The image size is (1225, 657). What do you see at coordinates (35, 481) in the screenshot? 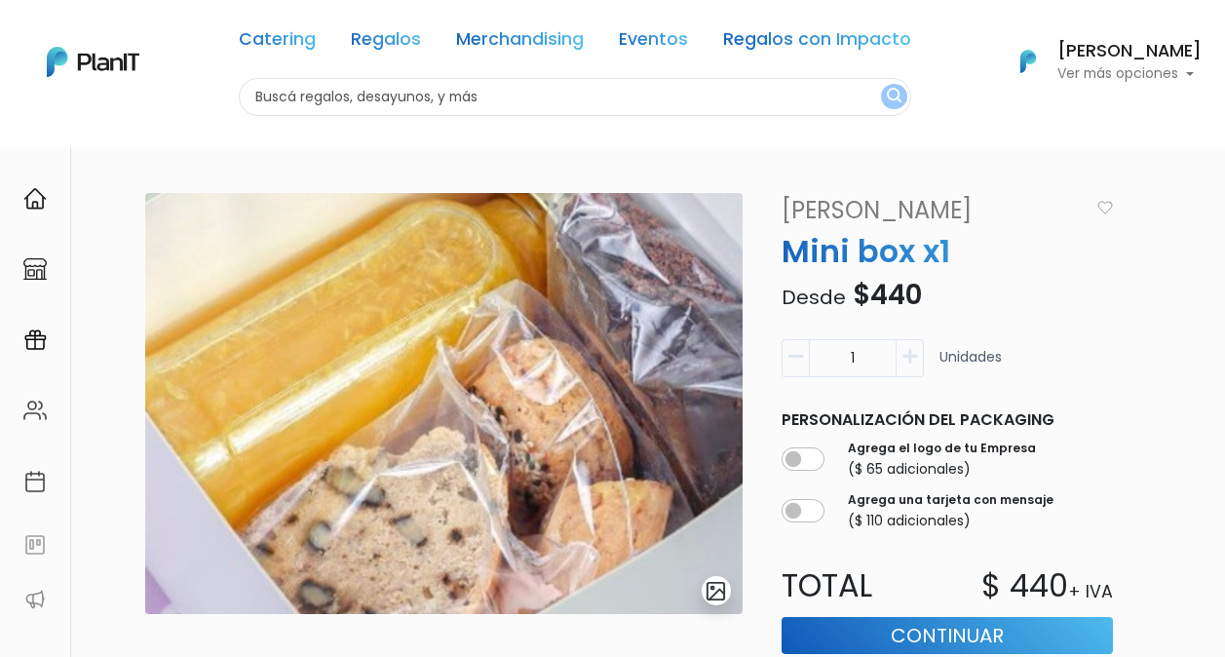
I see `img: calendar-87d922413cdce8b2cf7b7f5f62616a5cf9e4887200fb71536465627b3292af00.svg` at bounding box center [35, 481].